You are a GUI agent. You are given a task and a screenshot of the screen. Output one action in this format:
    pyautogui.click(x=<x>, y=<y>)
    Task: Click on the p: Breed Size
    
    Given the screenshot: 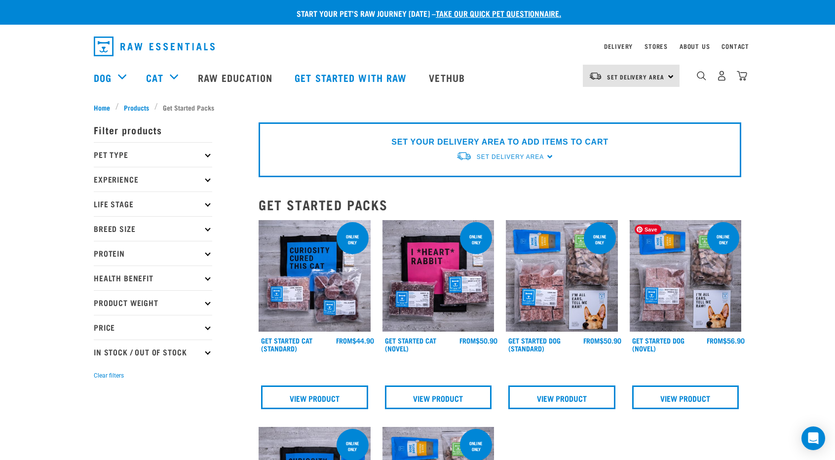 What is the action you would take?
    pyautogui.click(x=153, y=228)
    